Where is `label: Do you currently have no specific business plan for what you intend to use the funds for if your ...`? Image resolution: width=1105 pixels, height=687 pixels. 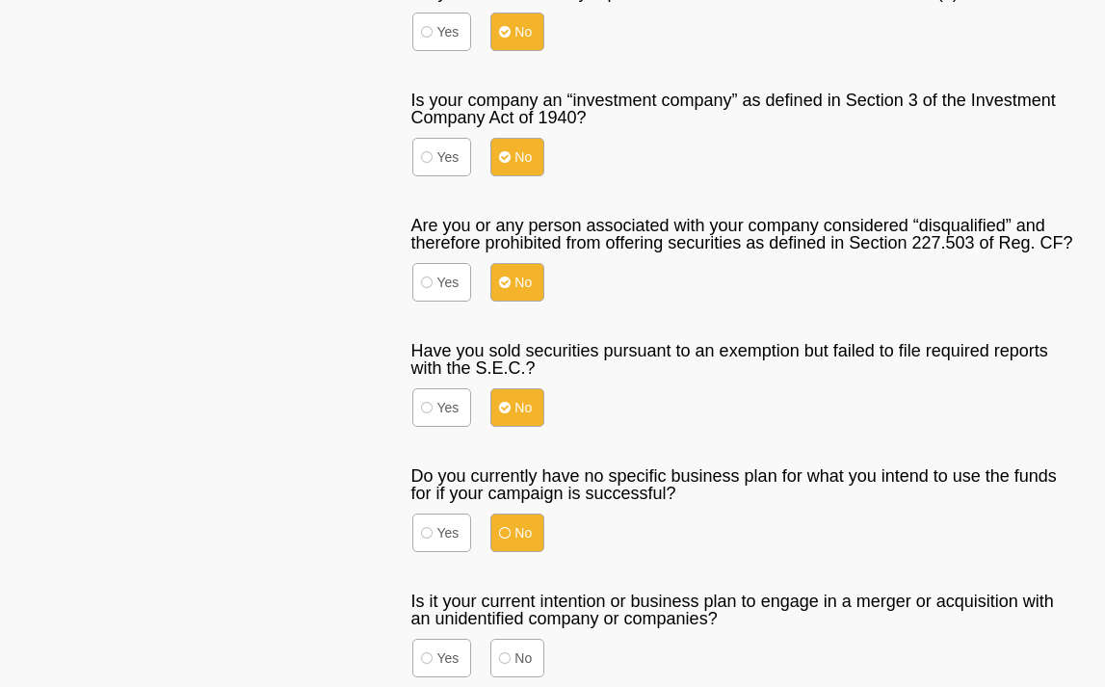 label: Do you currently have no specific business plan for what you intend to use the funds for if your ... is located at coordinates (742, 485).